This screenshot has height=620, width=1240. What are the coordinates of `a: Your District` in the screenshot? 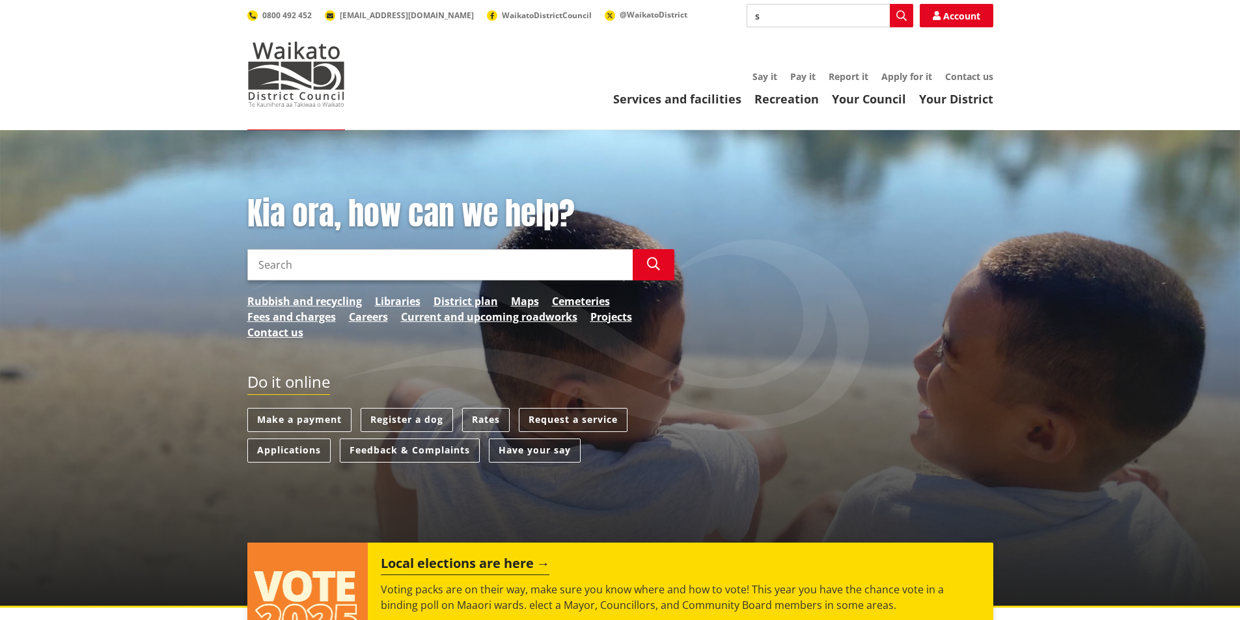 It's located at (956, 99).